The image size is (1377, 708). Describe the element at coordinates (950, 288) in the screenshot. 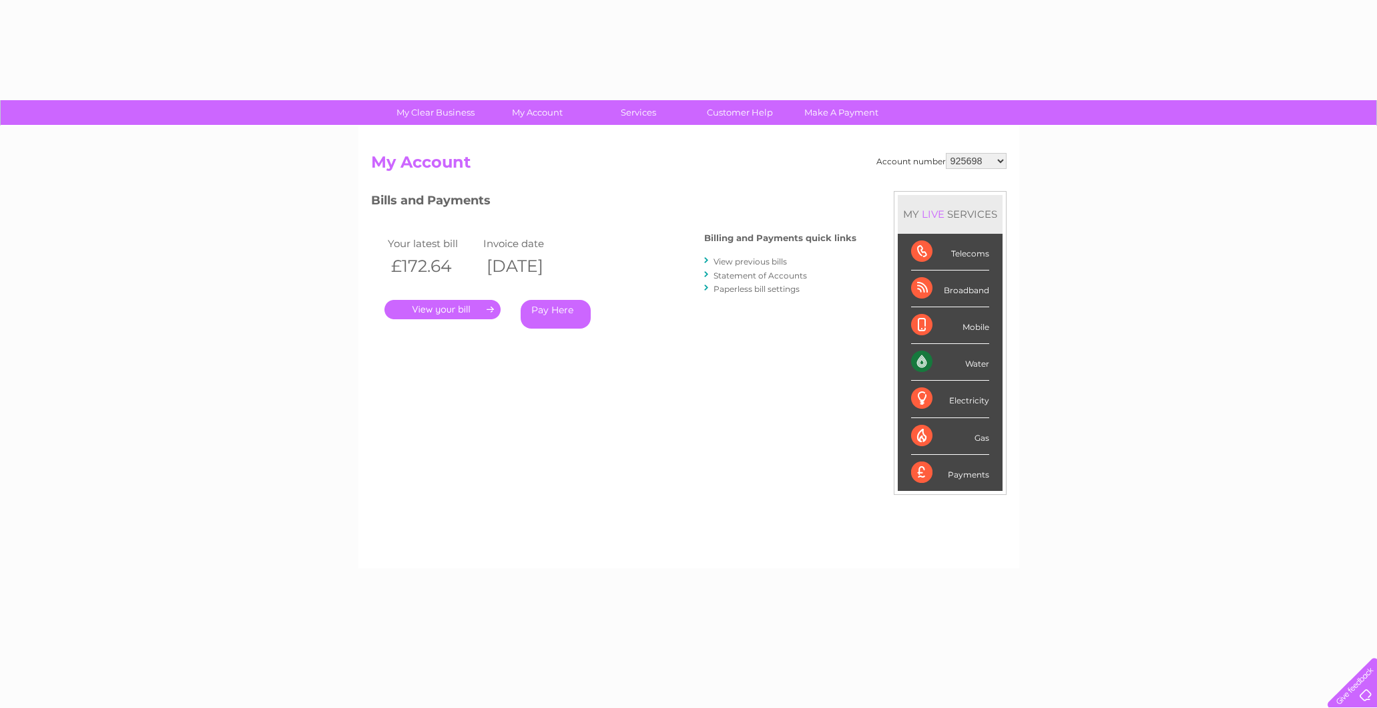

I see `div: Broadband` at that location.